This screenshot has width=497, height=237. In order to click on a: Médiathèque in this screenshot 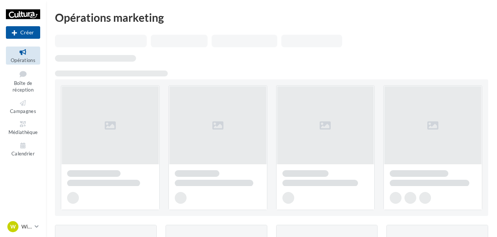, I will do `click(23, 127)`.